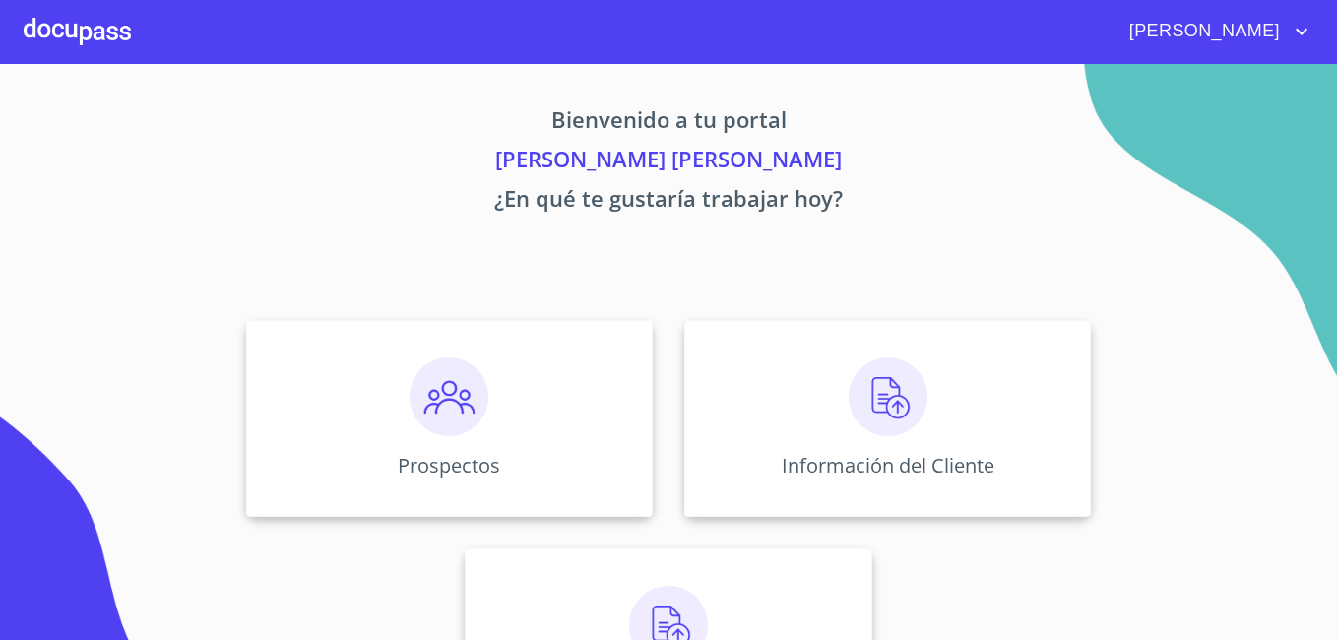 The height and width of the screenshot is (640, 1337). Describe the element at coordinates (449, 465) in the screenshot. I see `p: Prospectos` at that location.